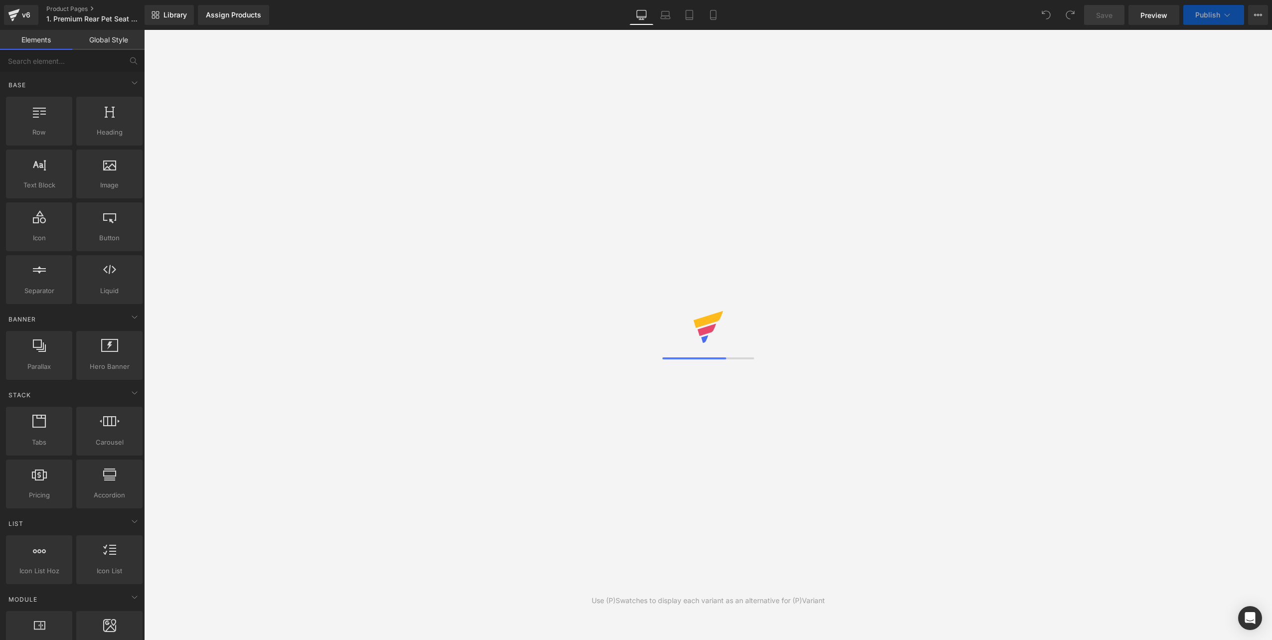 The height and width of the screenshot is (640, 1272). What do you see at coordinates (39, 442) in the screenshot?
I see `span: Tabs` at bounding box center [39, 442].